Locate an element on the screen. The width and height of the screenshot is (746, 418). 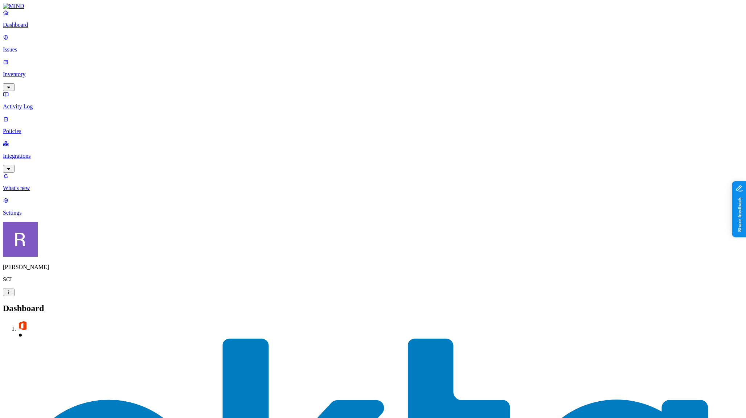
a: Policies is located at coordinates (373, 125).